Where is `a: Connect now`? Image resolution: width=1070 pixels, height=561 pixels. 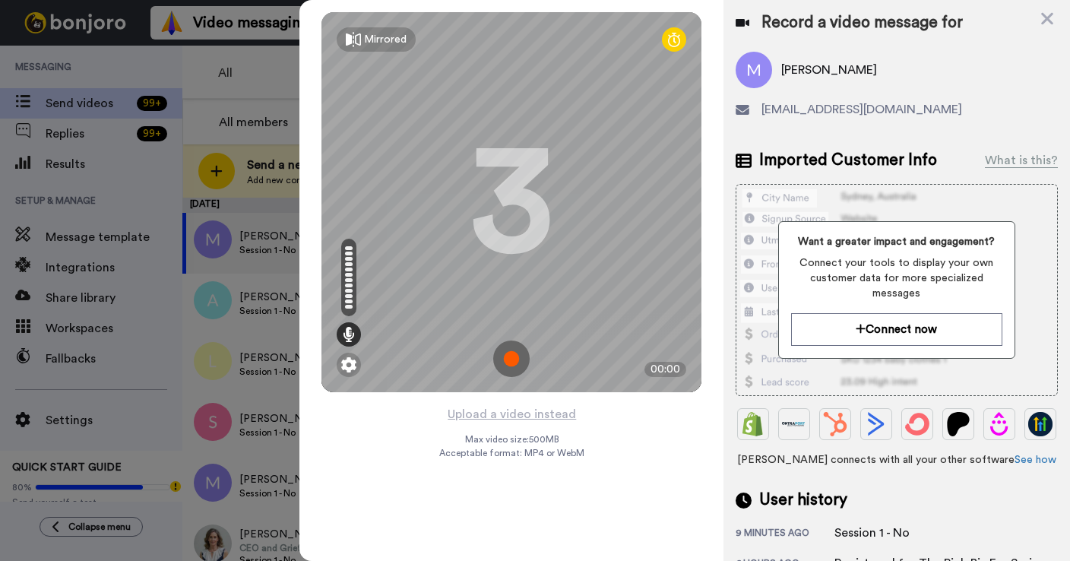 a: Connect now is located at coordinates (897, 329).